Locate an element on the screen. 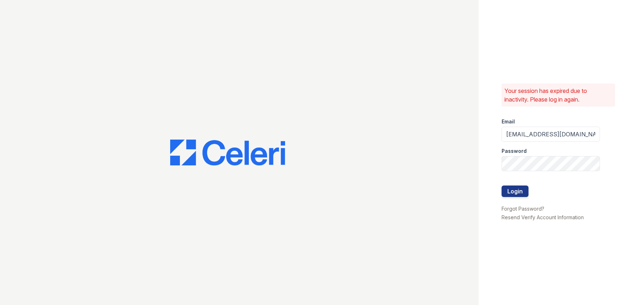  a: Resend Verify Account Information is located at coordinates (543, 217).